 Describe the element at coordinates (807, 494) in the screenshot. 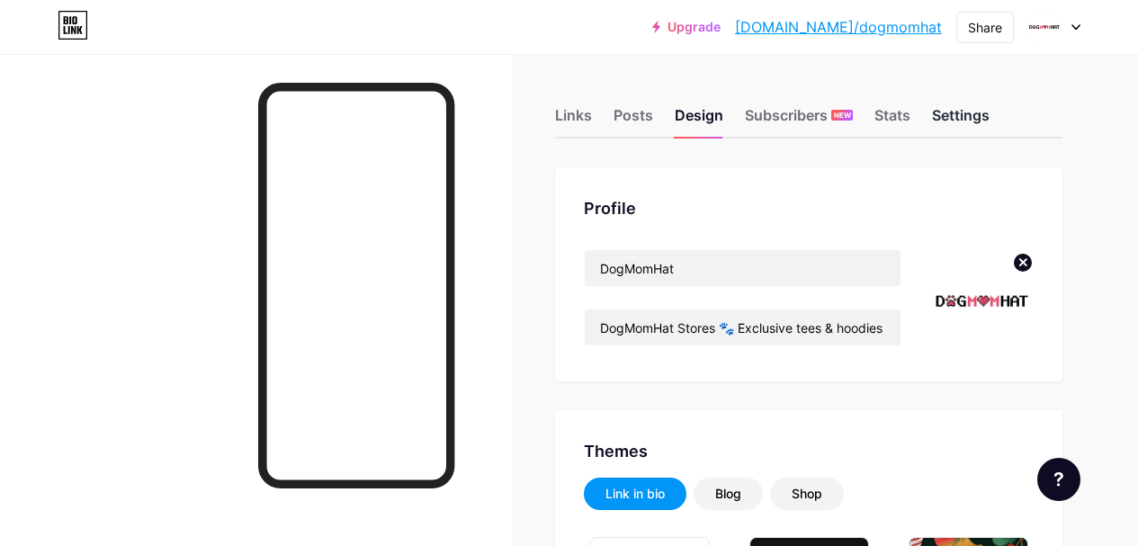

I see `div: Shop` at that location.